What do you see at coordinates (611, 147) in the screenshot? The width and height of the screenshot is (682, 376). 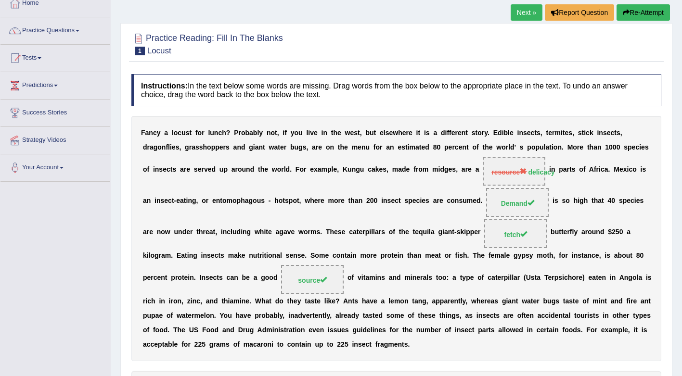 I see `b: 0` at bounding box center [611, 147].